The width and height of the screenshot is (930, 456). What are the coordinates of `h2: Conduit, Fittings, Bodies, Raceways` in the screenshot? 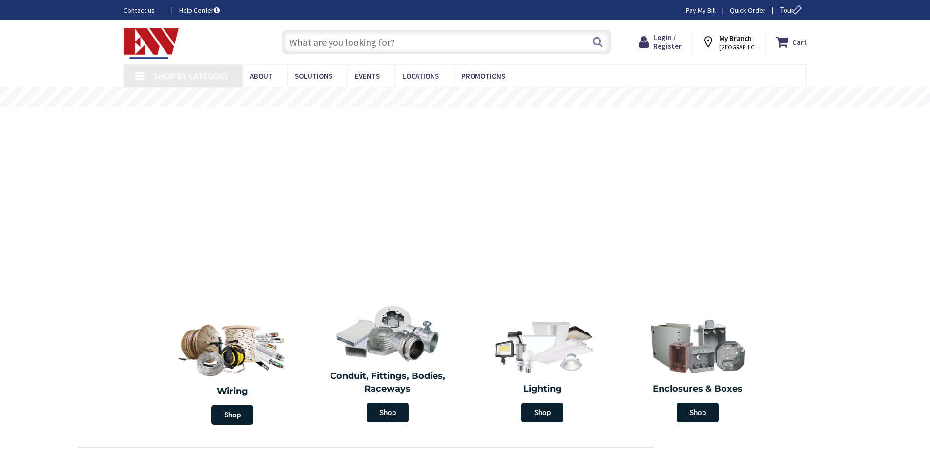 It's located at (388, 382).